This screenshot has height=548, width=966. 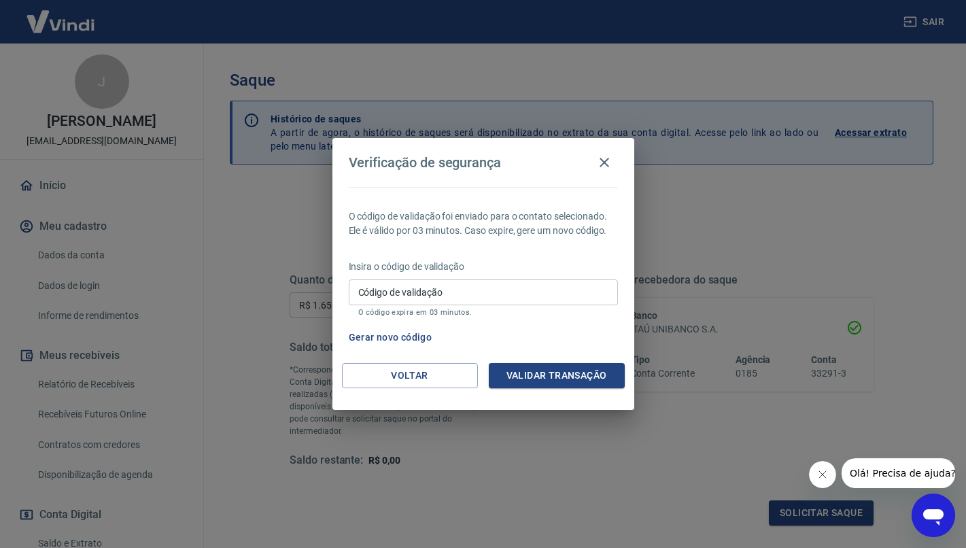 I want to click on p: O código expira em 03 minutos., so click(x=484, y=312).